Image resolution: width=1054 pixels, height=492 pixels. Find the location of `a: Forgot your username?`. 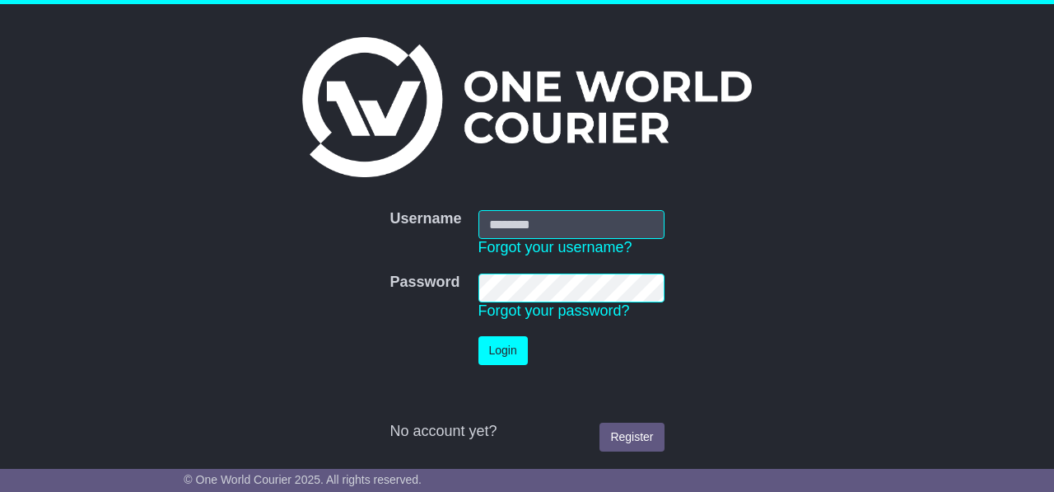

a: Forgot your username? is located at coordinates (555, 247).